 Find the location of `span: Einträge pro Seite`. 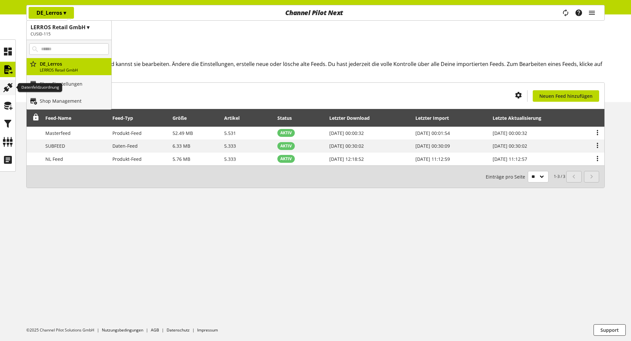

span: Einträge pro Seite is located at coordinates (507, 177).